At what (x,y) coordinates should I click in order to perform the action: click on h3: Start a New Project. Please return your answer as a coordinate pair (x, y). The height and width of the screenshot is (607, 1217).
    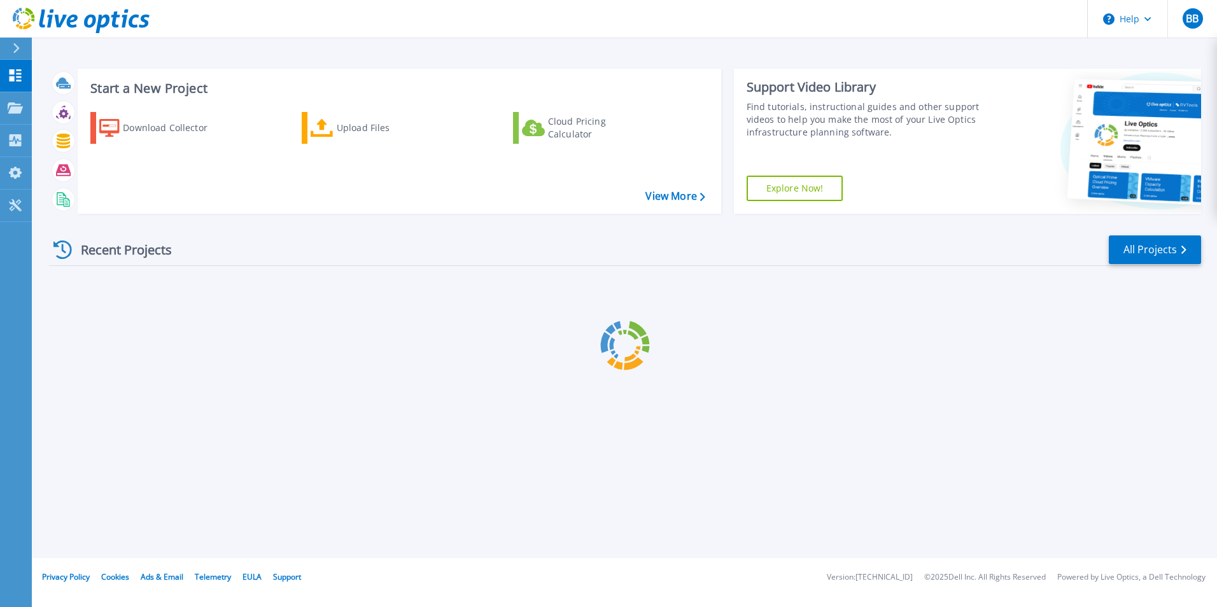
    Looking at the image, I should click on (397, 88).